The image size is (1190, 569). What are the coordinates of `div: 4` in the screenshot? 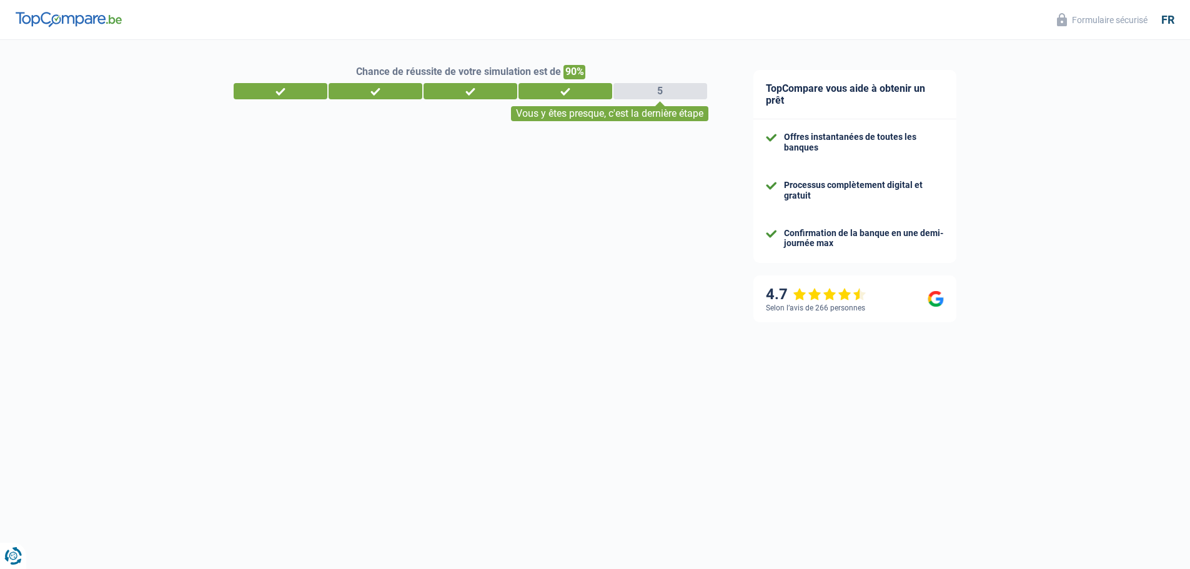 It's located at (565, 91).